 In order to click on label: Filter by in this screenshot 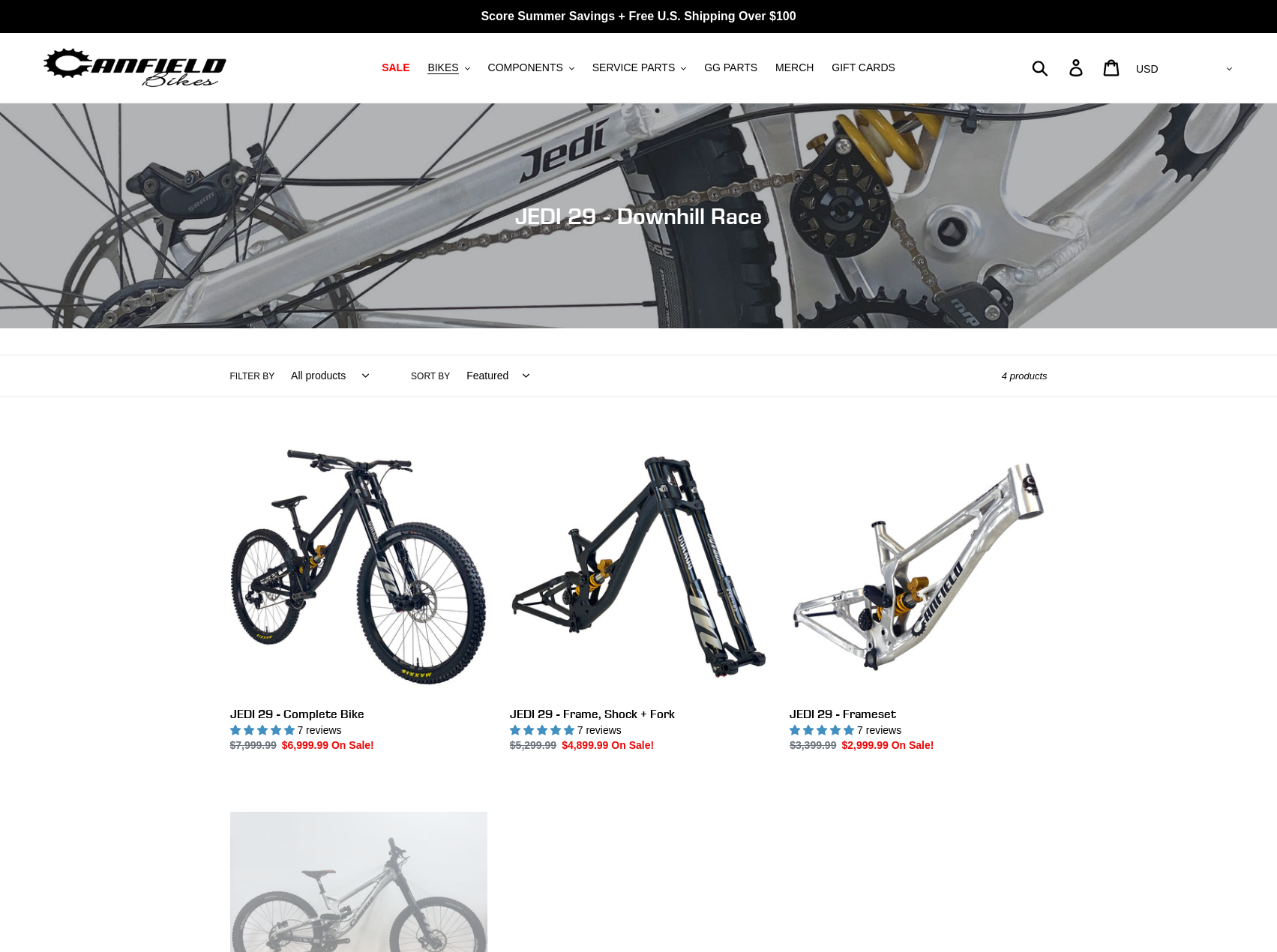, I will do `click(252, 376)`.